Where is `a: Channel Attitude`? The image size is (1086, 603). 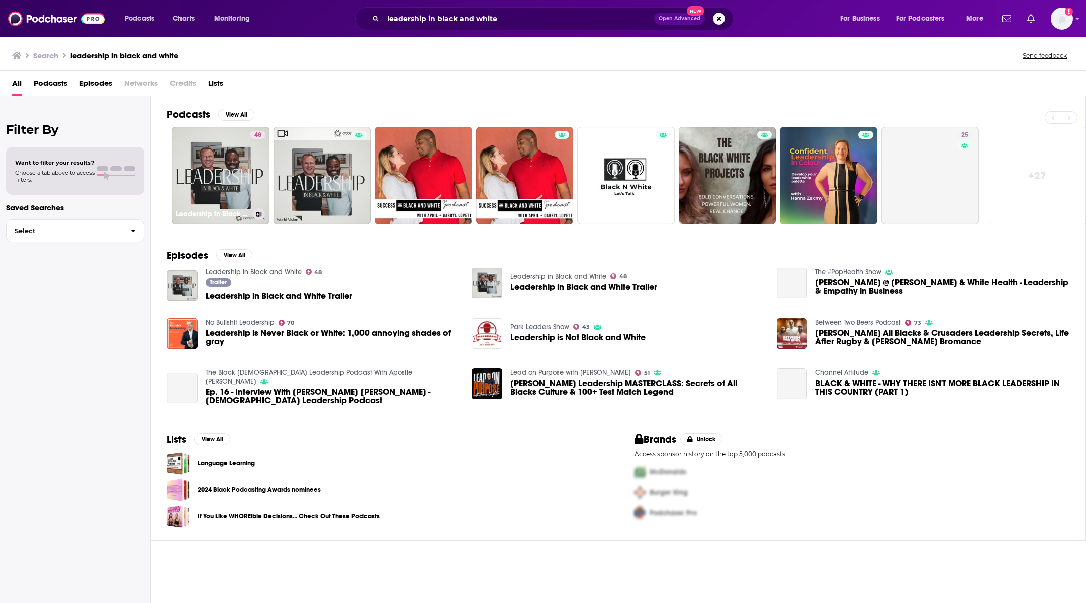 a: Channel Attitude is located at coordinates (842, 372).